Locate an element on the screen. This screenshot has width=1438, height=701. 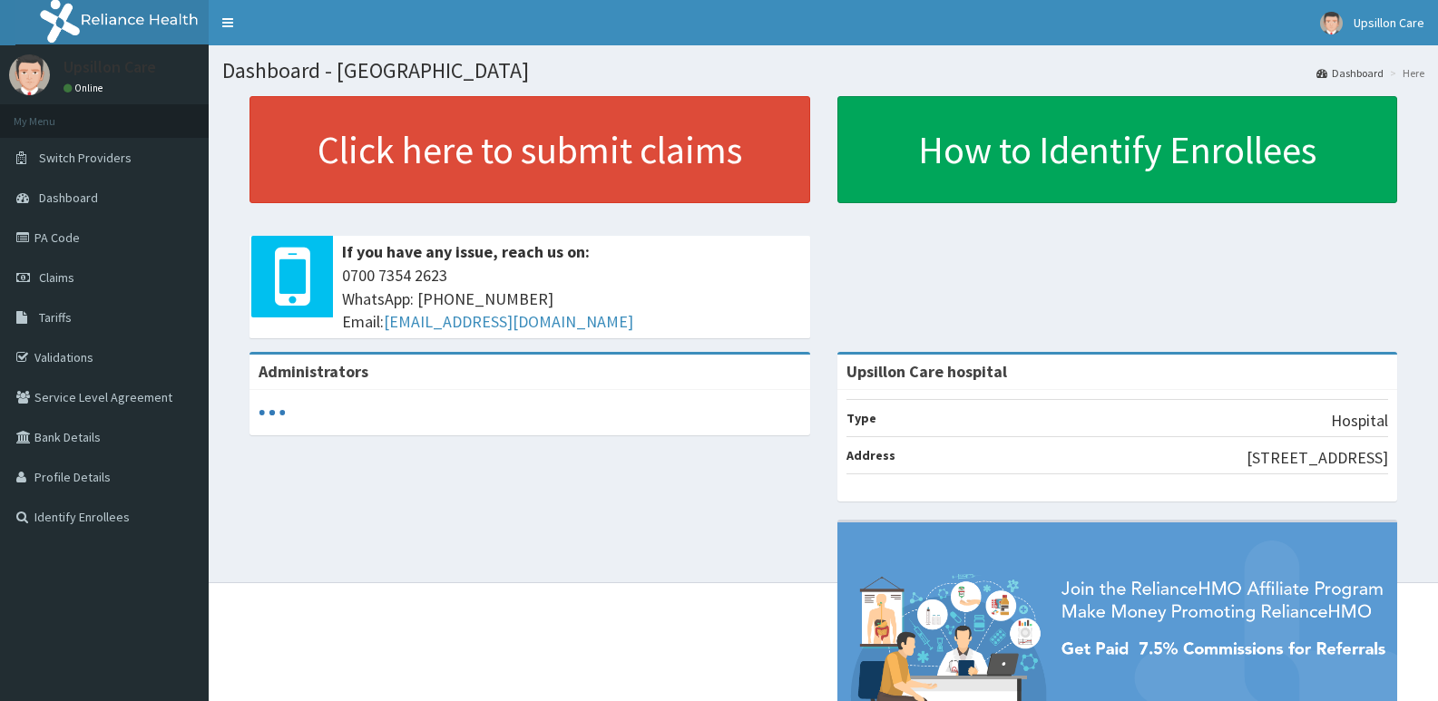
a: Dashboard is located at coordinates (1350, 73).